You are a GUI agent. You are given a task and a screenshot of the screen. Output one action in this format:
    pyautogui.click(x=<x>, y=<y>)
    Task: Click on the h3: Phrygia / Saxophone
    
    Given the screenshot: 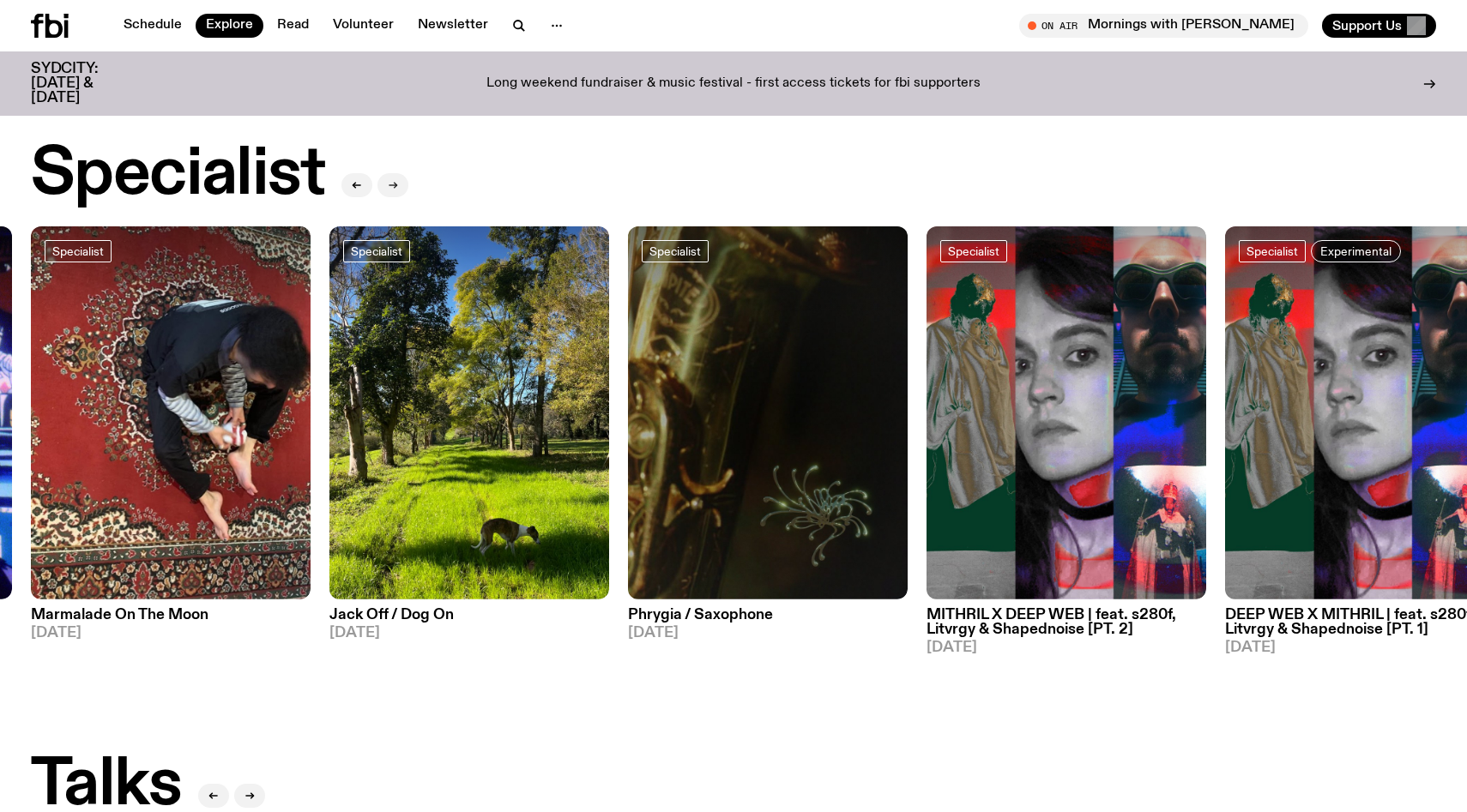 What is the action you would take?
    pyautogui.click(x=767, y=615)
    